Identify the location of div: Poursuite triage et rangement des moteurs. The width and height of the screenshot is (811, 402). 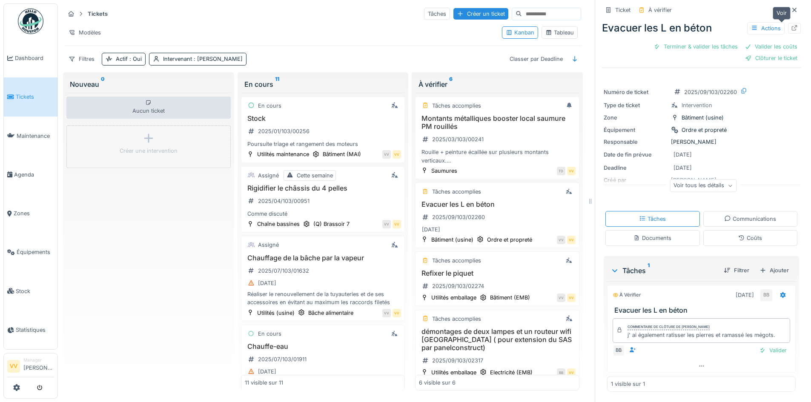
(323, 144).